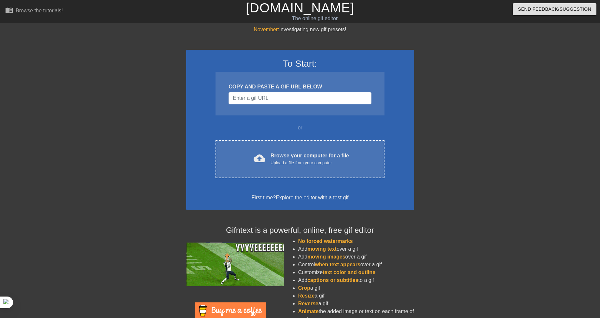 Image resolution: width=600 pixels, height=318 pixels. Describe the element at coordinates (259, 158) in the screenshot. I see `span: cloud_upload` at that location.